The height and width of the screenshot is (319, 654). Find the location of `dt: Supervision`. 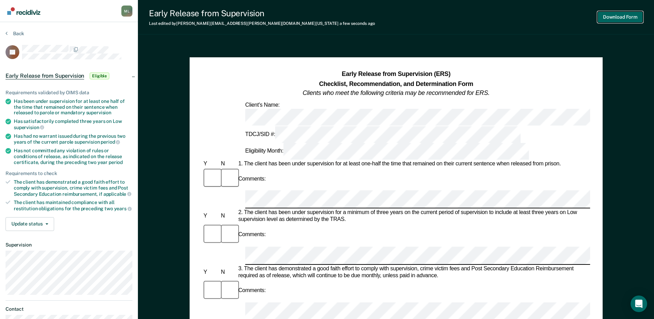

dt: Supervision is located at coordinates (69, 244).